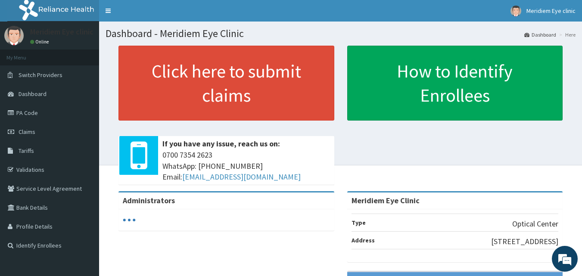 The height and width of the screenshot is (276, 582). What do you see at coordinates (62, 32) in the screenshot?
I see `p: Meridiem Eye clinic` at bounding box center [62, 32].